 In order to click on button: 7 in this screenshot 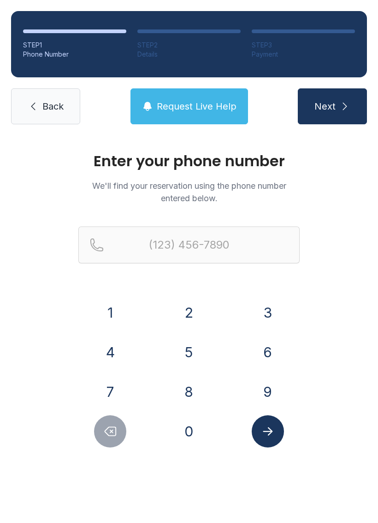, I will do `click(110, 392)`.